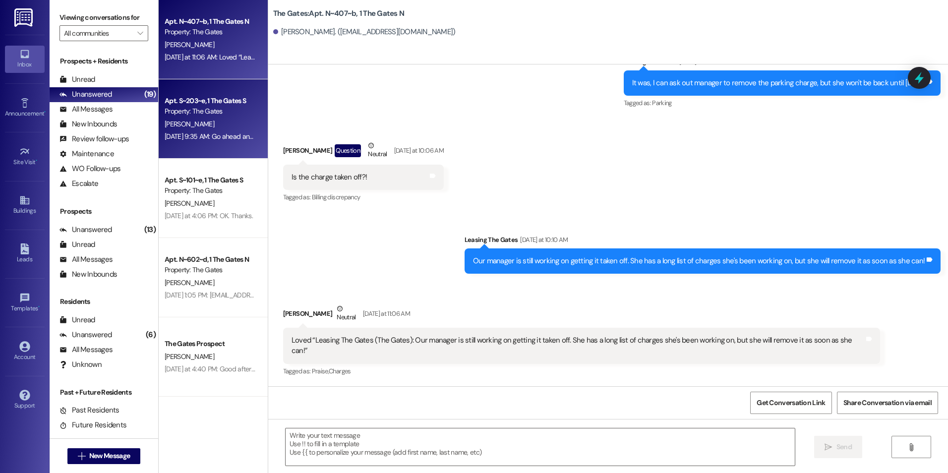 The width and height of the screenshot is (948, 473). What do you see at coordinates (89, 410) in the screenshot?
I see `div: Past Residents` at bounding box center [89, 410].